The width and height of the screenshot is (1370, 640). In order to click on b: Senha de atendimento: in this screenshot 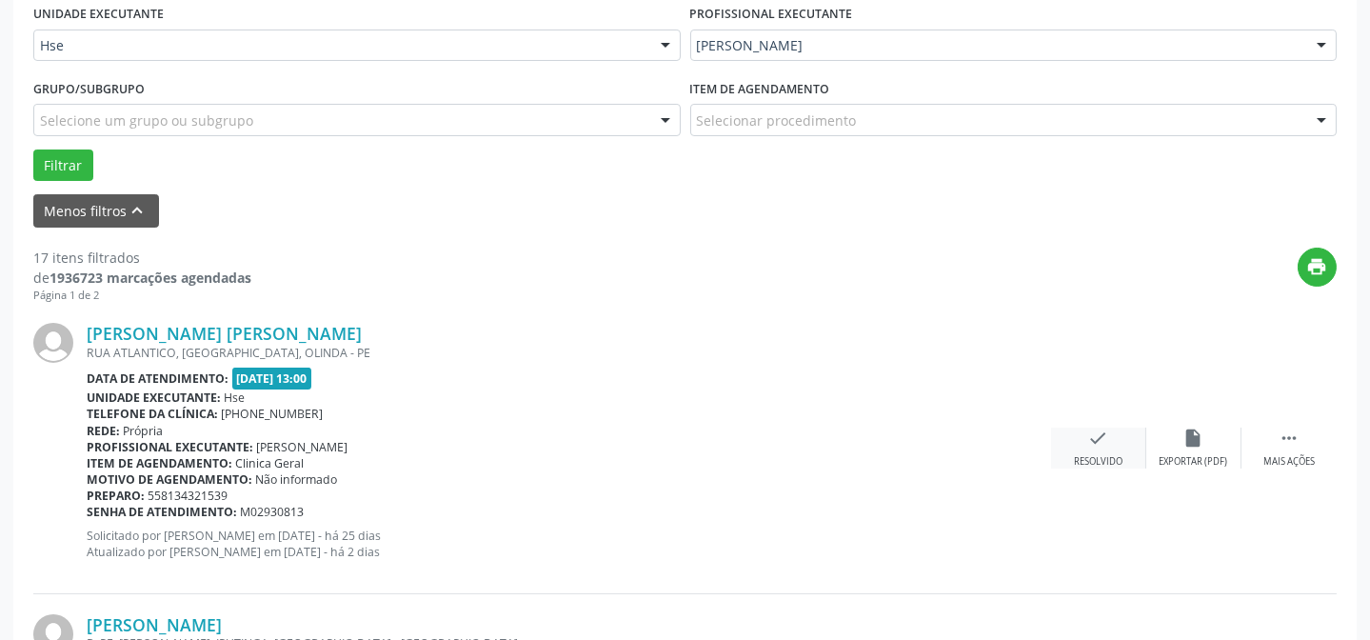, I will do `click(162, 511)`.